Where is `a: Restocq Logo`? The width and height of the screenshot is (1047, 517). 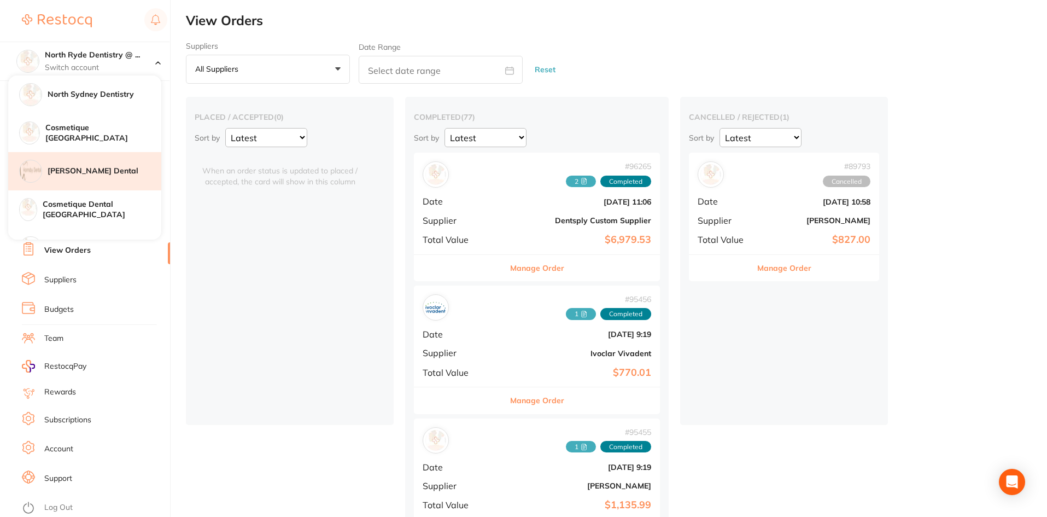
a: Restocq Logo is located at coordinates (57, 21).